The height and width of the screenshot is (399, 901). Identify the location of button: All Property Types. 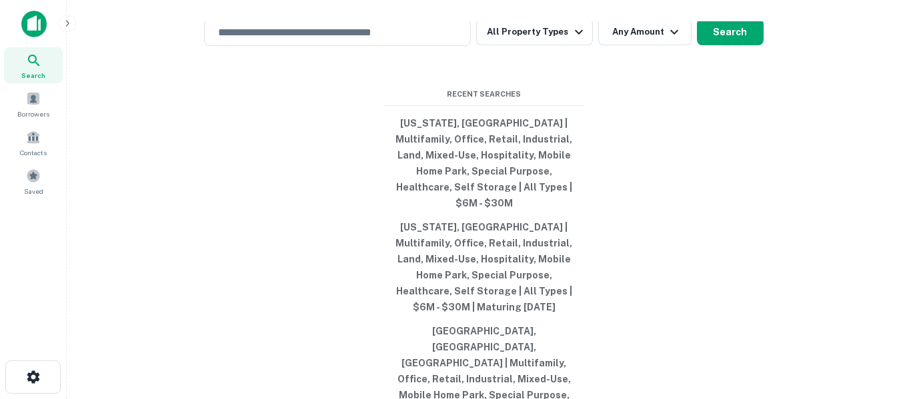
(534, 32).